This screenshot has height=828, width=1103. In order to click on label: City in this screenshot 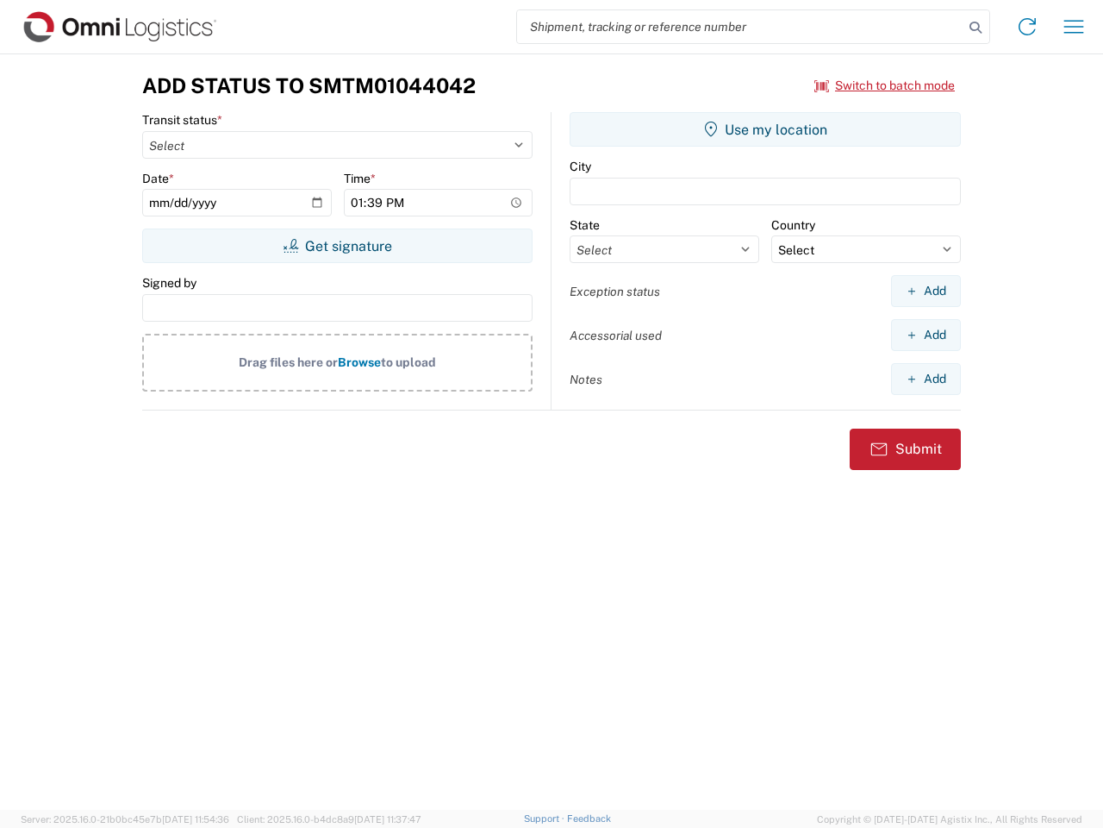, I will do `click(580, 166)`.